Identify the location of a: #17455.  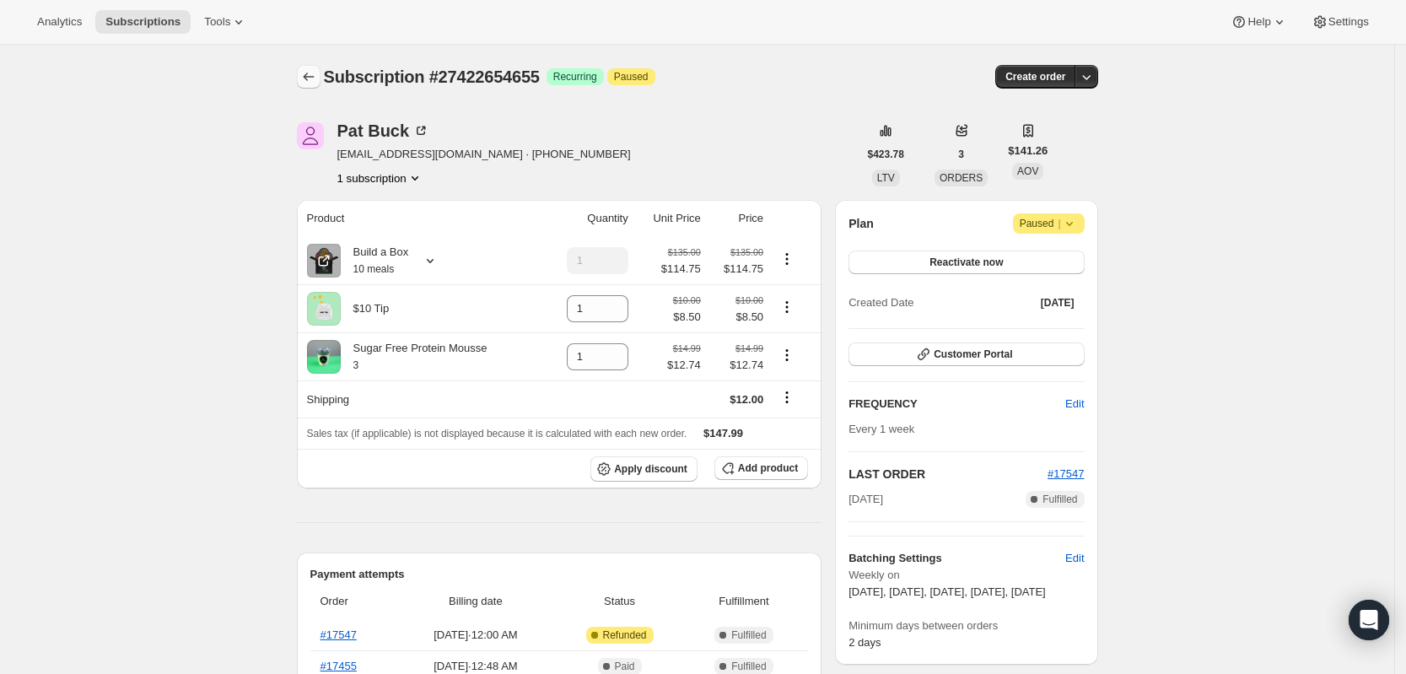
(338, 666).